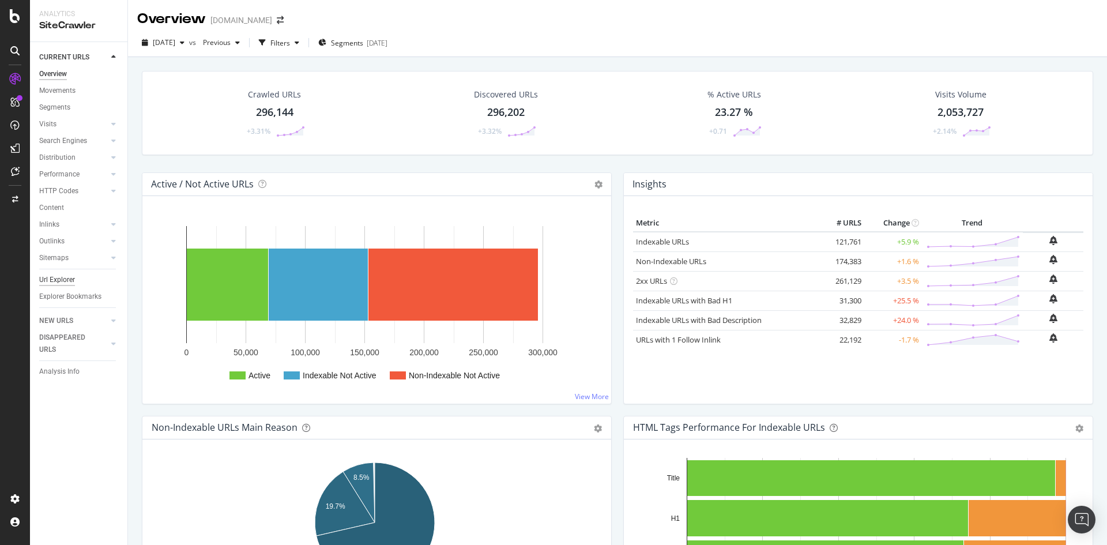 This screenshot has width=1107, height=545. What do you see at coordinates (726, 223) in the screenshot?
I see `th: Metric` at bounding box center [726, 223].